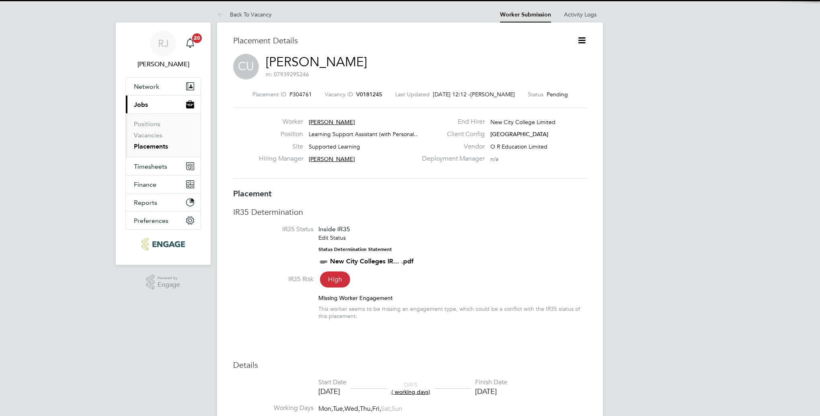 The image size is (820, 416). I want to click on a: Worker Submission, so click(525, 14).